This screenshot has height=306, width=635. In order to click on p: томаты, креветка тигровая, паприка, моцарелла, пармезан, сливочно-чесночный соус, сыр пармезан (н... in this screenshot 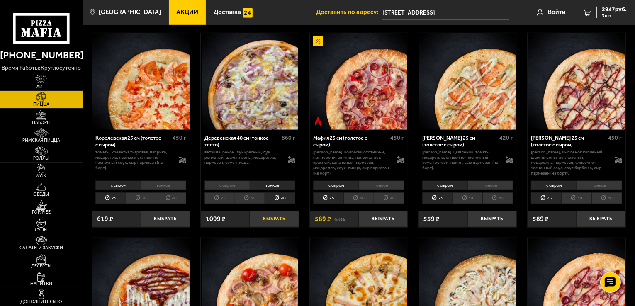, I will do `click(134, 160)`.